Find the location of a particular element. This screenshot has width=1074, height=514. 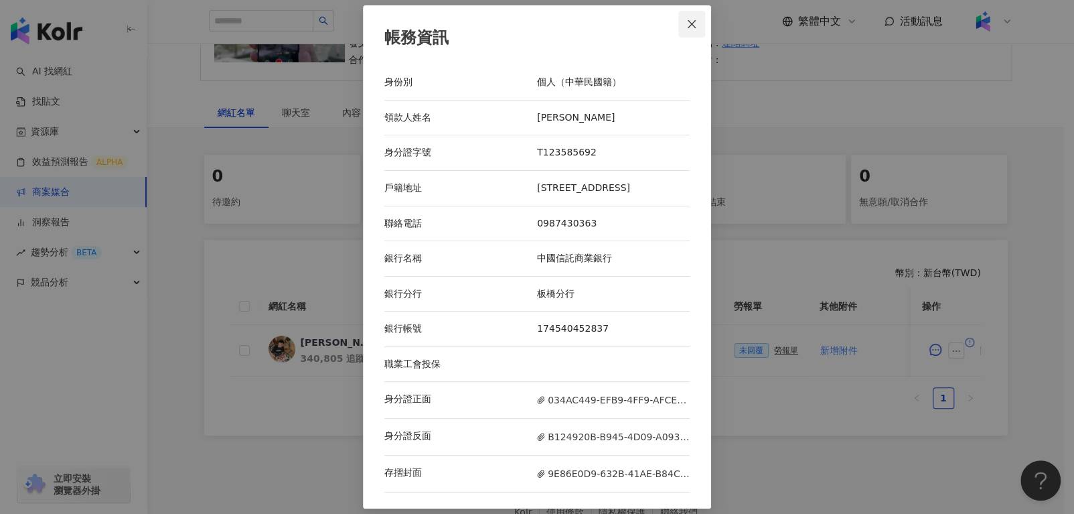

div: 銀行分行 is located at coordinates (461, 294).